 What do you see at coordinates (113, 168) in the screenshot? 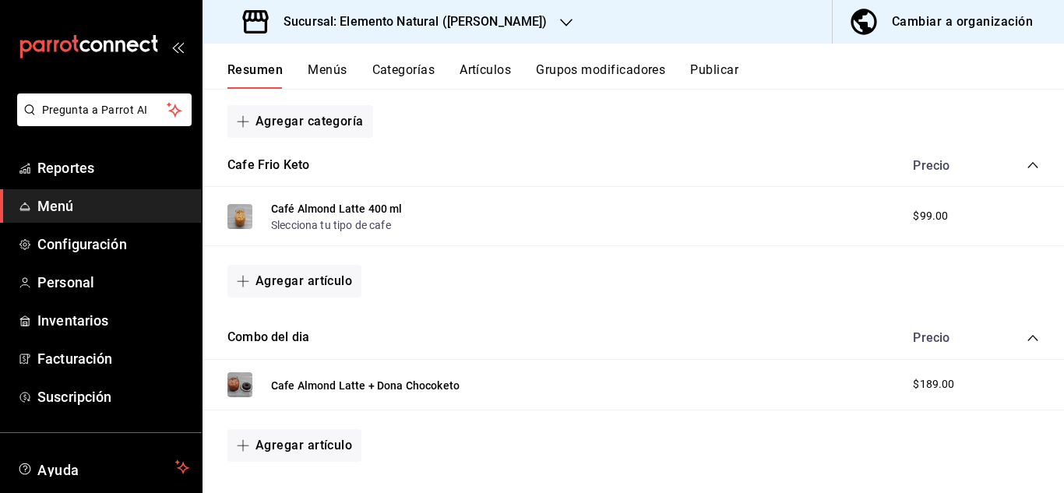
I see `span: Reportes` at bounding box center [113, 168].